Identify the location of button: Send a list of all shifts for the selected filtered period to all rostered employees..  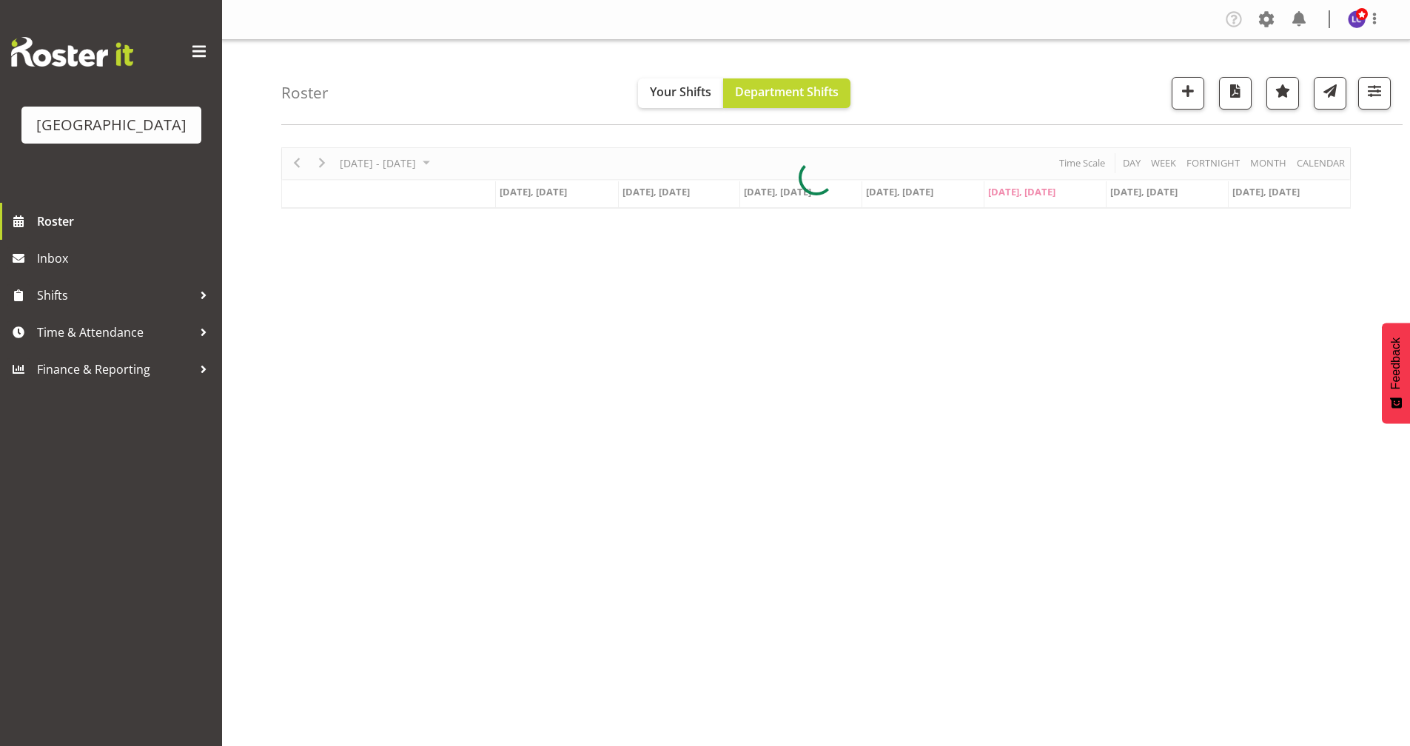
(1330, 93).